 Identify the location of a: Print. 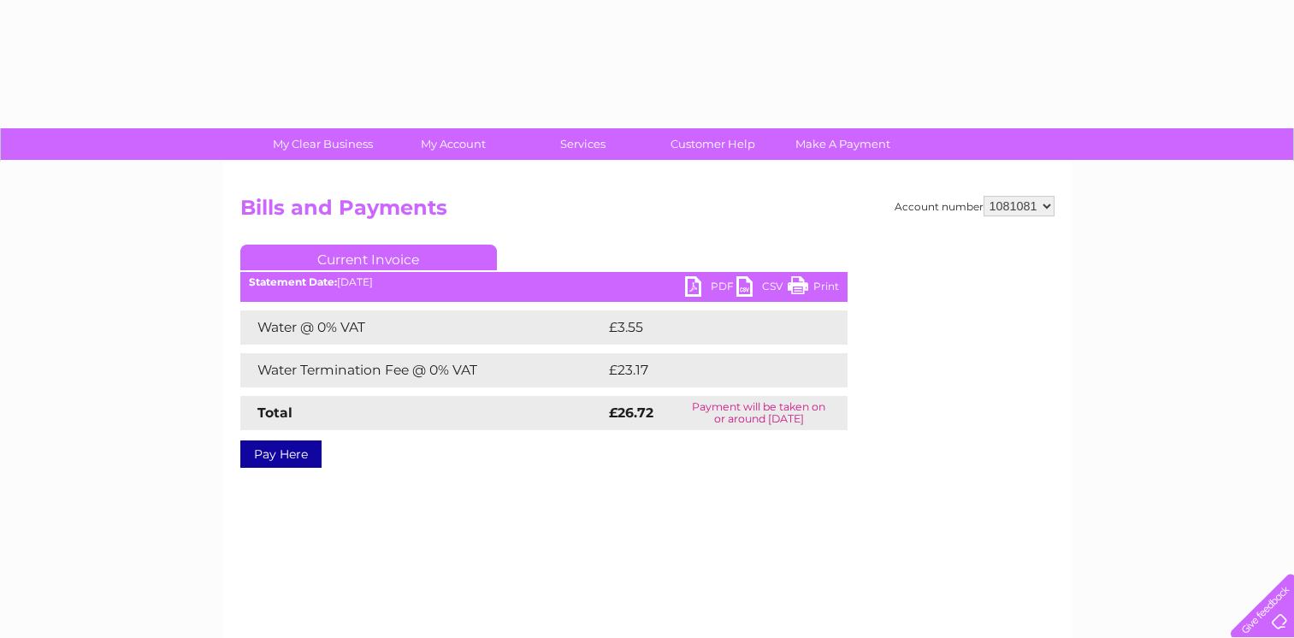
(813, 288).